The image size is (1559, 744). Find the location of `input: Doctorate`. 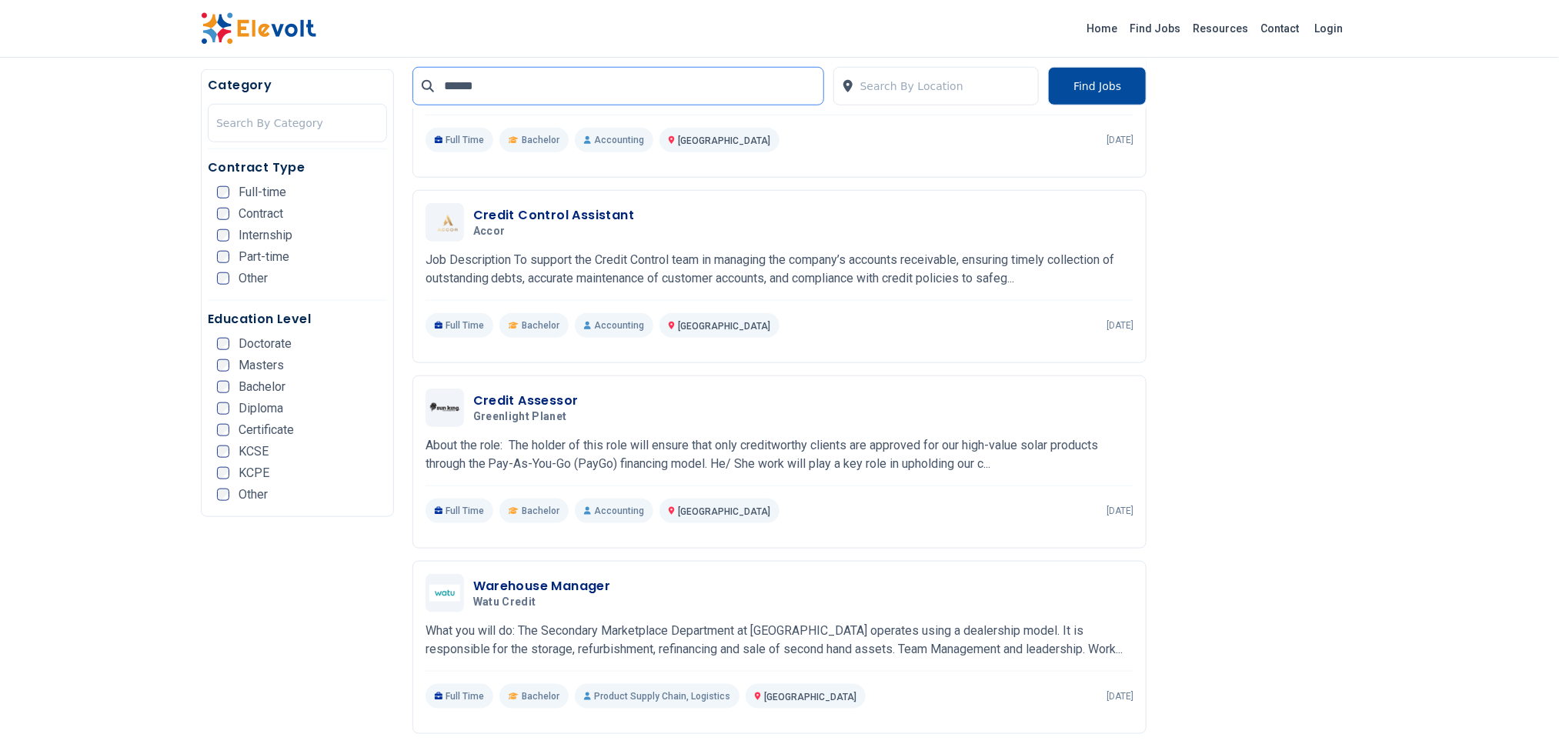

input: Doctorate is located at coordinates (223, 344).